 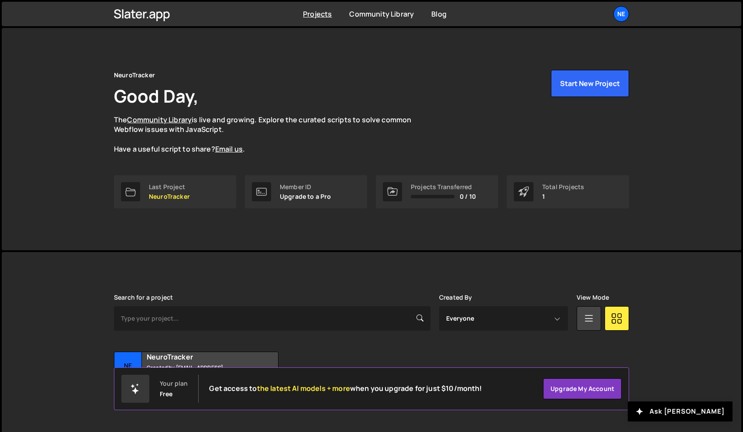 What do you see at coordinates (199, 356) in the screenshot?
I see `h2: NeuroTracker` at bounding box center [199, 356].